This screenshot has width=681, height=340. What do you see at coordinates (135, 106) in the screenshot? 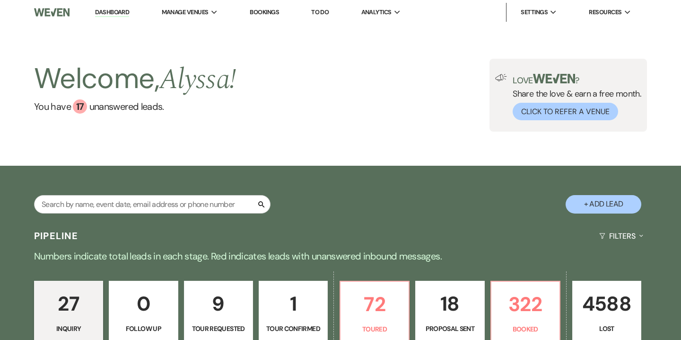
I see `a: You have 17 unanswered leads.` at bounding box center [135, 106].